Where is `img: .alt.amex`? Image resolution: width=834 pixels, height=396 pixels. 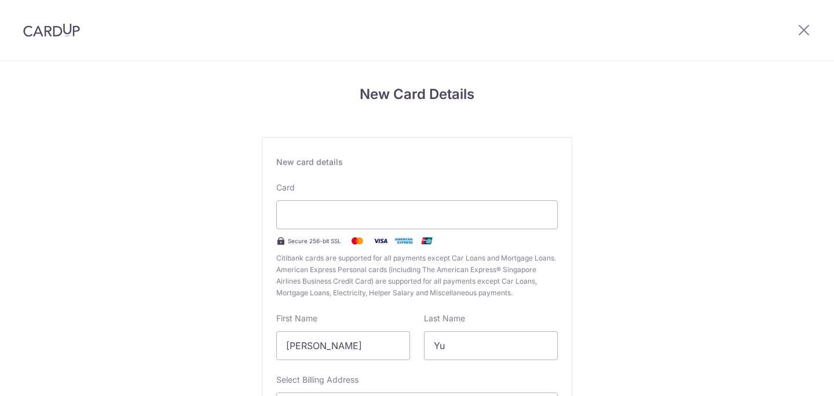 img: .alt.amex is located at coordinates (403, 241).